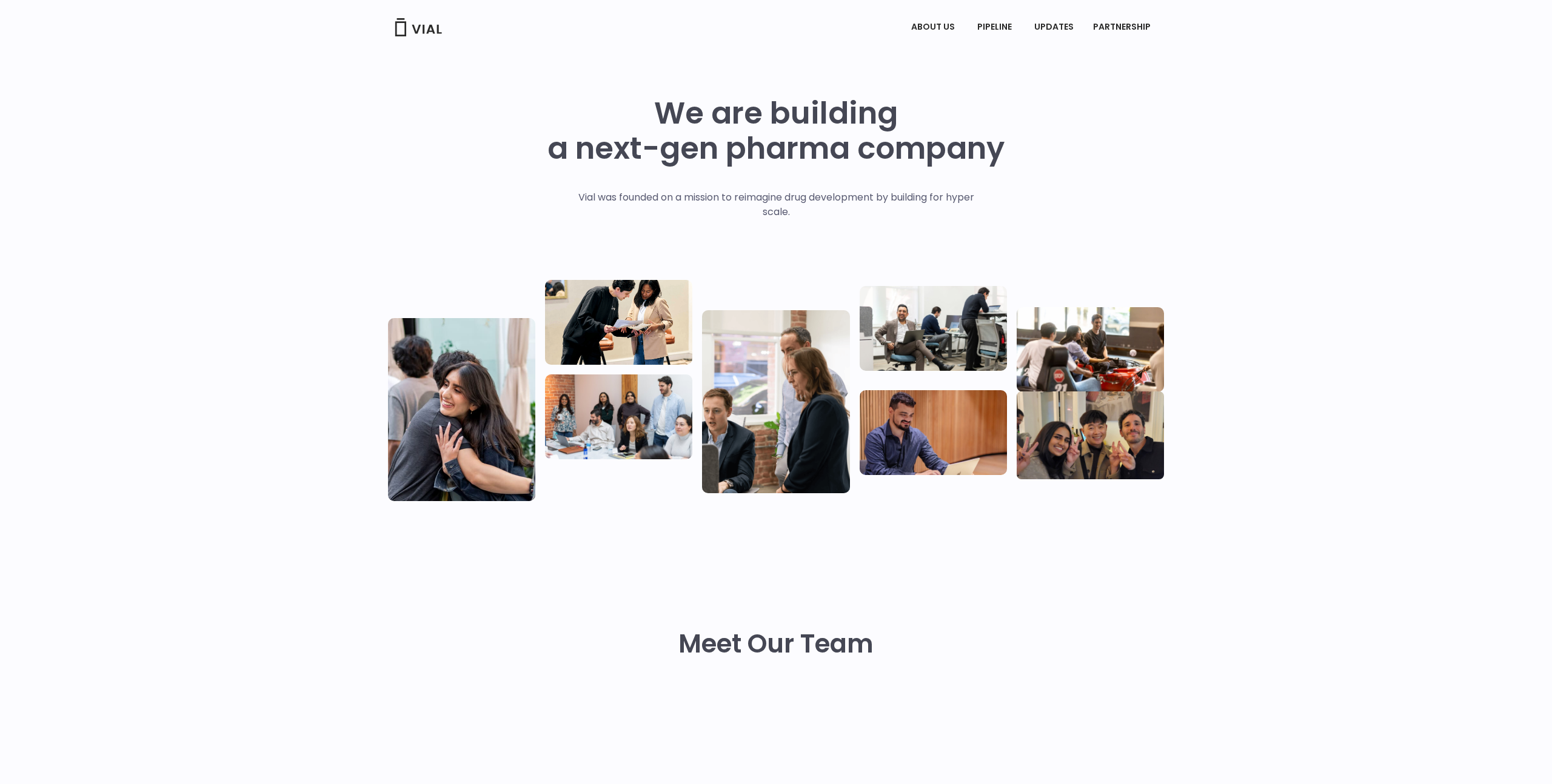 This screenshot has height=784, width=1552. Describe the element at coordinates (1053, 27) in the screenshot. I see `a: UPDATES` at that location.